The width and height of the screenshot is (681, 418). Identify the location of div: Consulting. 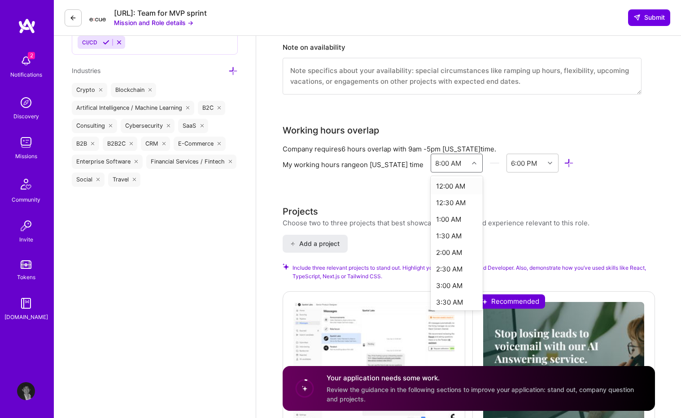
(94, 126).